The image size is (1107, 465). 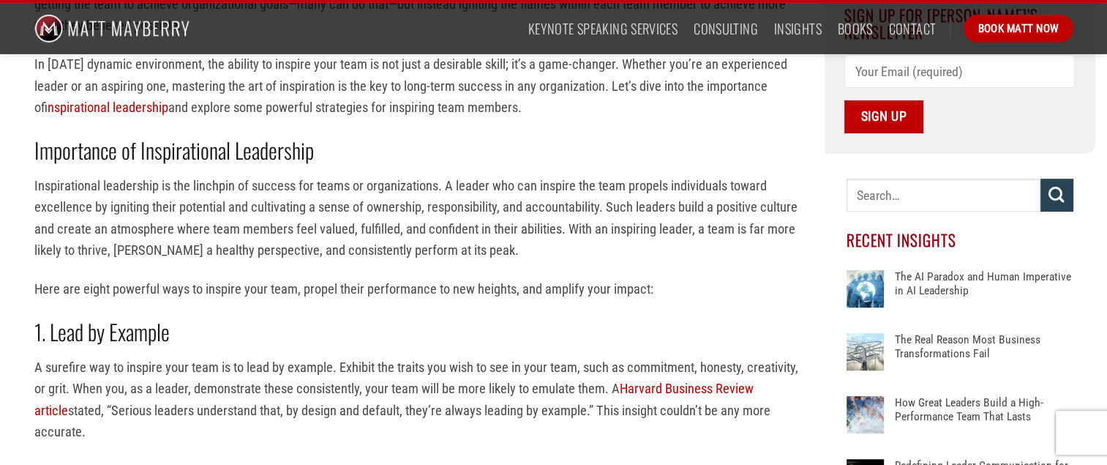 I want to click on a: Keynote Speaking Services, so click(x=603, y=29).